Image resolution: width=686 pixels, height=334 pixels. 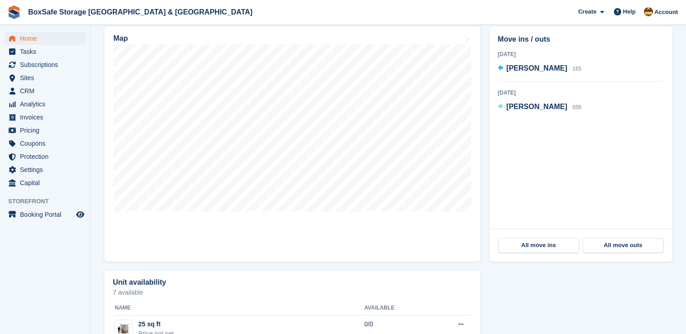 What do you see at coordinates (47, 157) in the screenshot?
I see `span: Protection` at bounding box center [47, 157].